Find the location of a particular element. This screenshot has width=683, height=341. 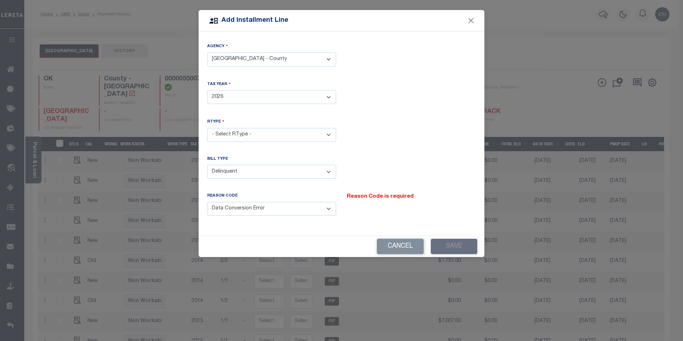

label: Bill Type is located at coordinates (218, 159).